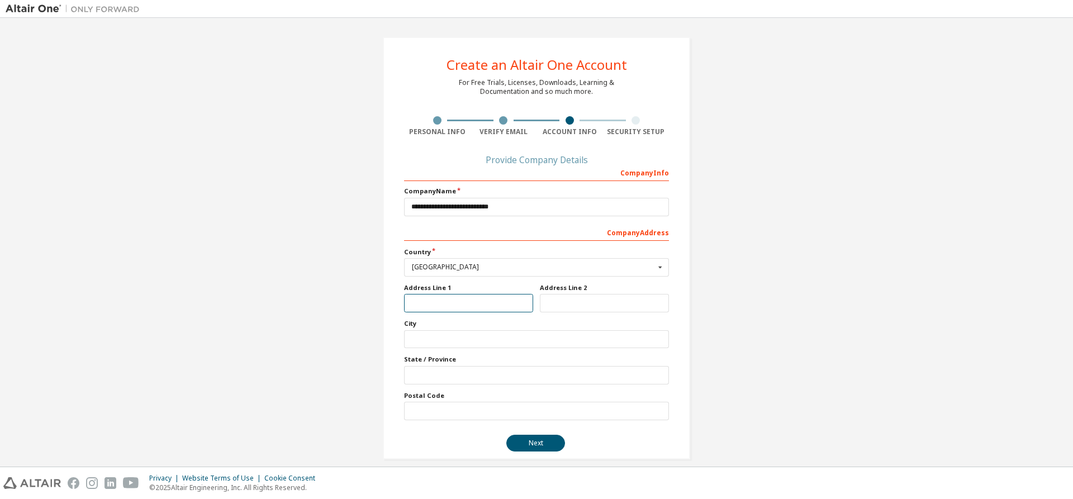 The height and width of the screenshot is (499, 1073). What do you see at coordinates (223, 478) in the screenshot?
I see `div: Website Terms of Use` at bounding box center [223, 478].